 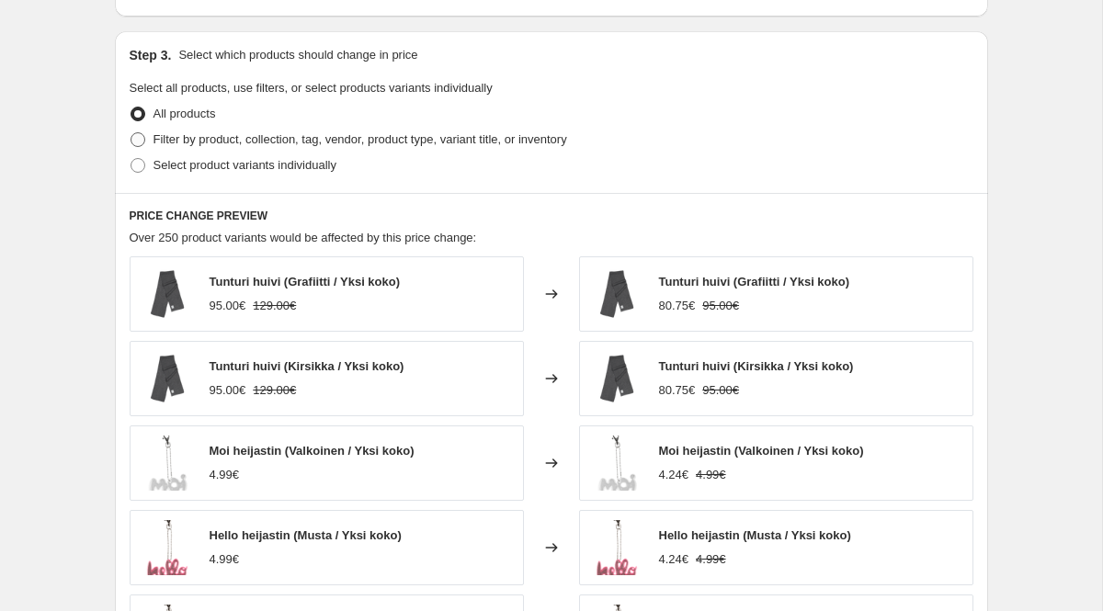 What do you see at coordinates (151, 55) in the screenshot?
I see `h2: Step 3.` at bounding box center [151, 55].